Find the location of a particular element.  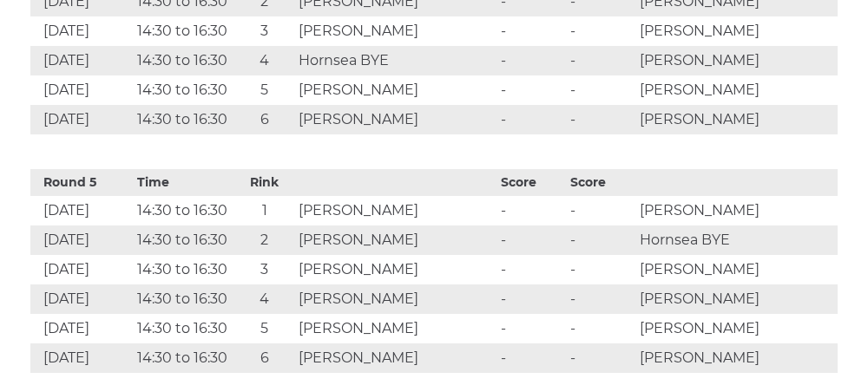

th: Time is located at coordinates (184, 182).